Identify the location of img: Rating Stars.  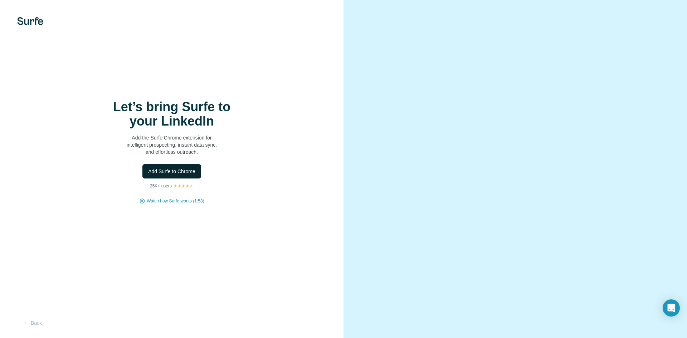
(183, 186).